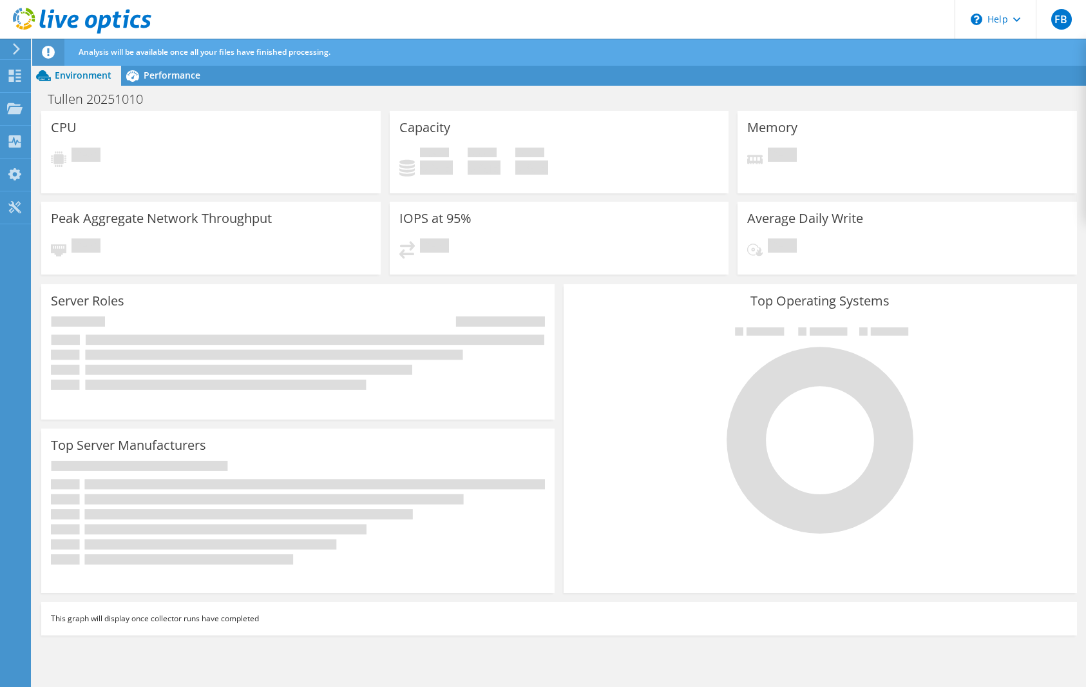 The width and height of the screenshot is (1086, 687). What do you see at coordinates (425, 128) in the screenshot?
I see `h3: Capacity` at bounding box center [425, 128].